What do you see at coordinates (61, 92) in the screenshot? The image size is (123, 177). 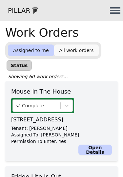 I see `p: Mouse In The House` at bounding box center [61, 92].